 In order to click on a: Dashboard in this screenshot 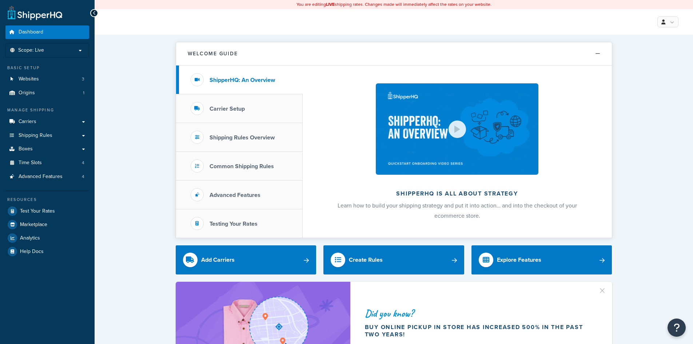, I will do `click(47, 32)`.